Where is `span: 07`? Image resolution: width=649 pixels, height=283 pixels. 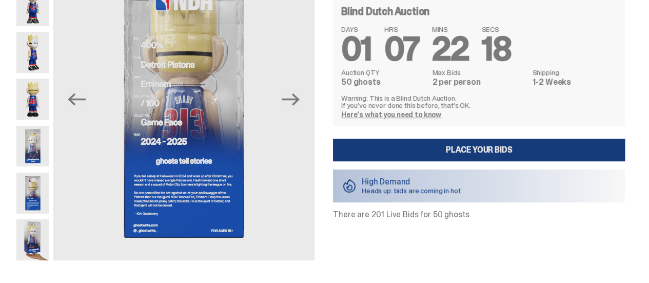
span: 07 is located at coordinates (402, 49).